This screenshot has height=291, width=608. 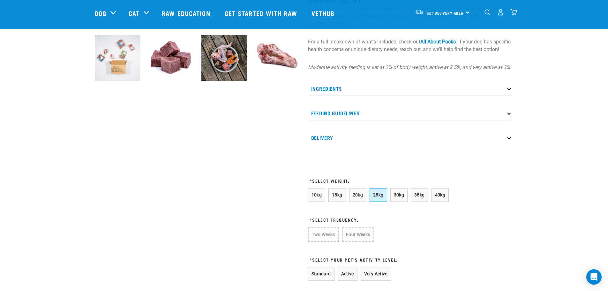 I want to click on a: Cat, so click(x=134, y=13).